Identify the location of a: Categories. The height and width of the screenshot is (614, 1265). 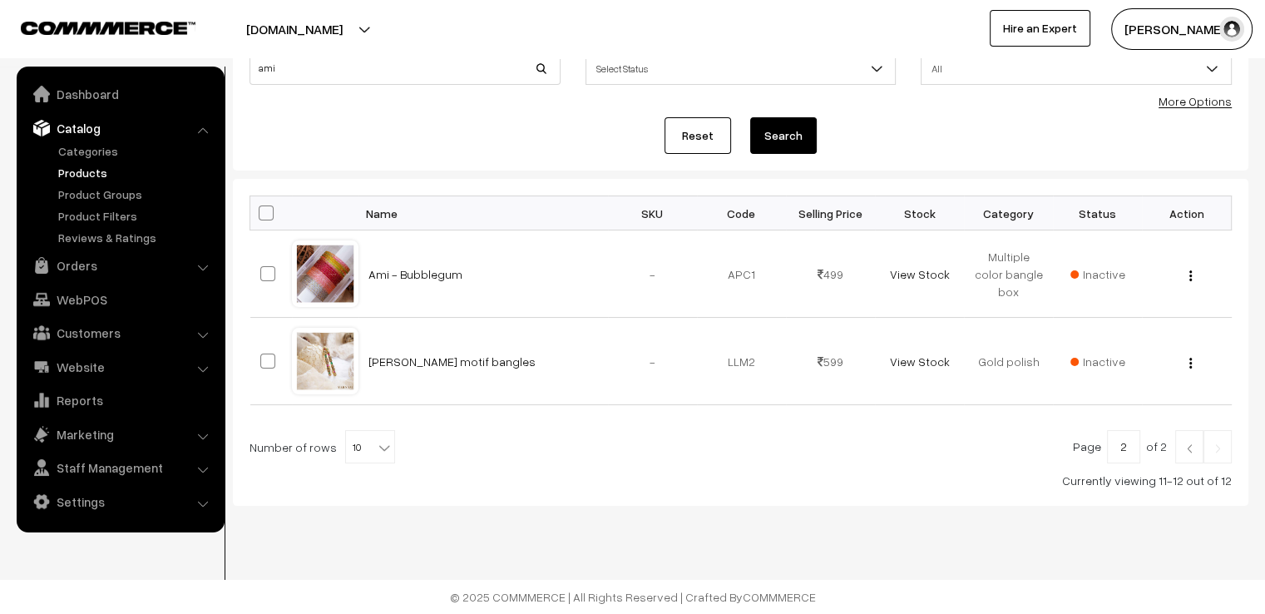
(136, 150).